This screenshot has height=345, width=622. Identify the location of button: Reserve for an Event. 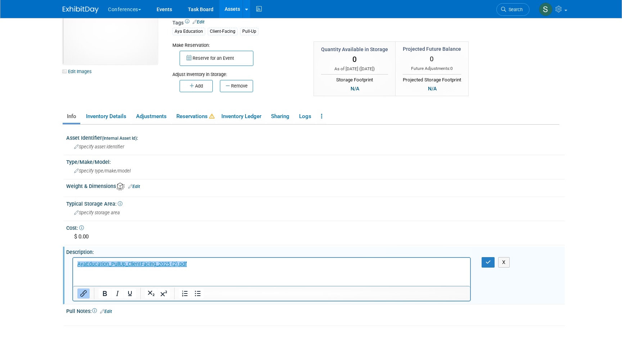
(216, 58).